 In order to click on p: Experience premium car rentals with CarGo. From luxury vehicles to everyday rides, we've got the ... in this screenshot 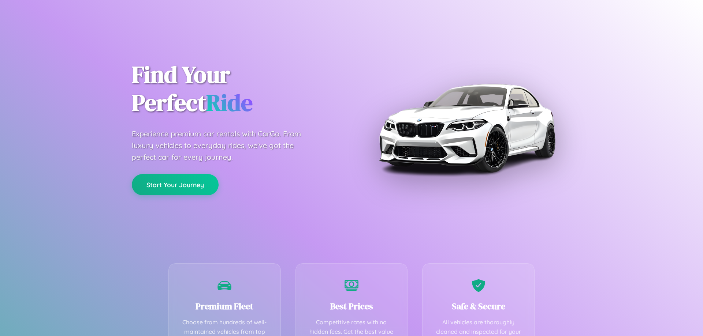, I will do `click(223, 146)`.